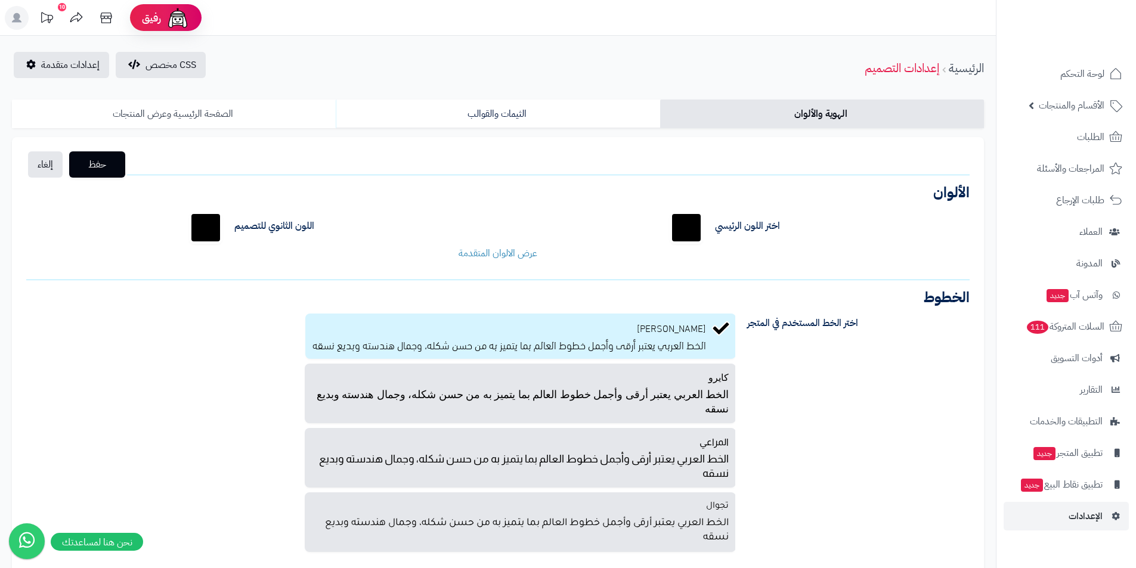  I want to click on a: الرئيسية, so click(966, 68).